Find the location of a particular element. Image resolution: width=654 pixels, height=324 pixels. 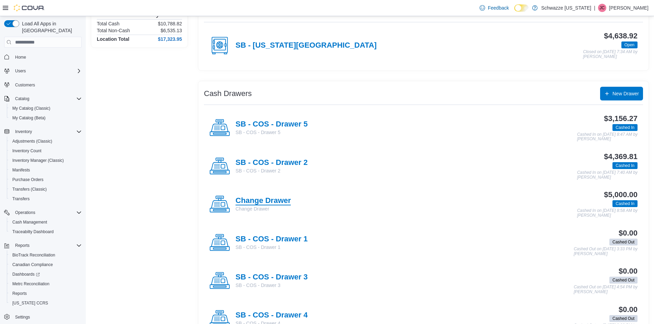

a: My Catalog (Classic) is located at coordinates (31, 108).